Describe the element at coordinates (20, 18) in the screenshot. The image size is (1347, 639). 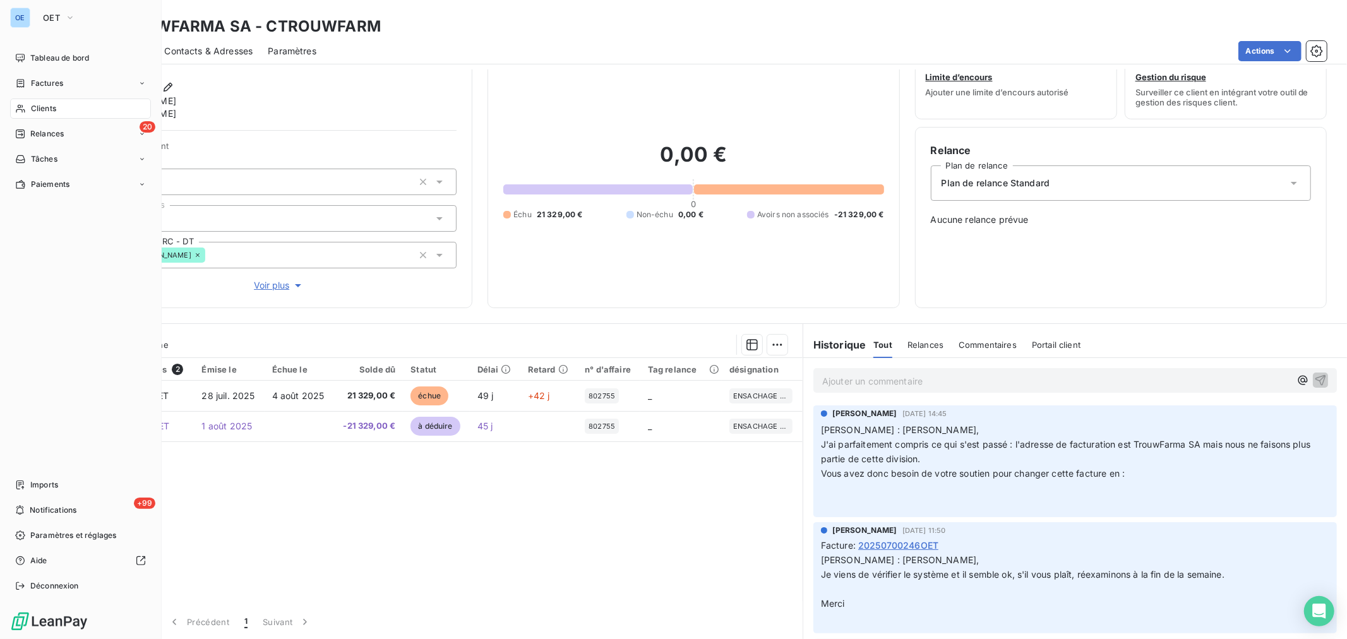
I see `div: OE` at that location.